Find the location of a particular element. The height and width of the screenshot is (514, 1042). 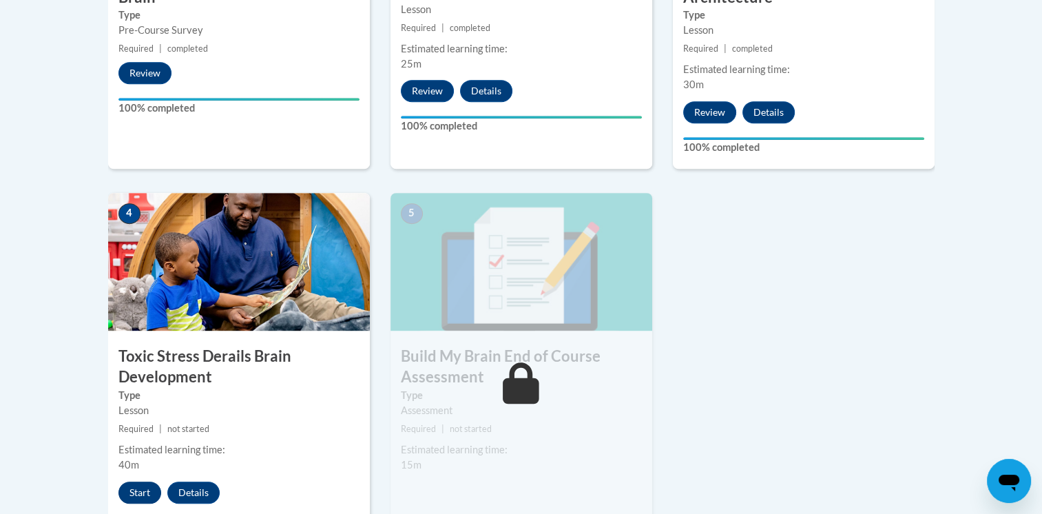

span: 25m is located at coordinates (411, 63).